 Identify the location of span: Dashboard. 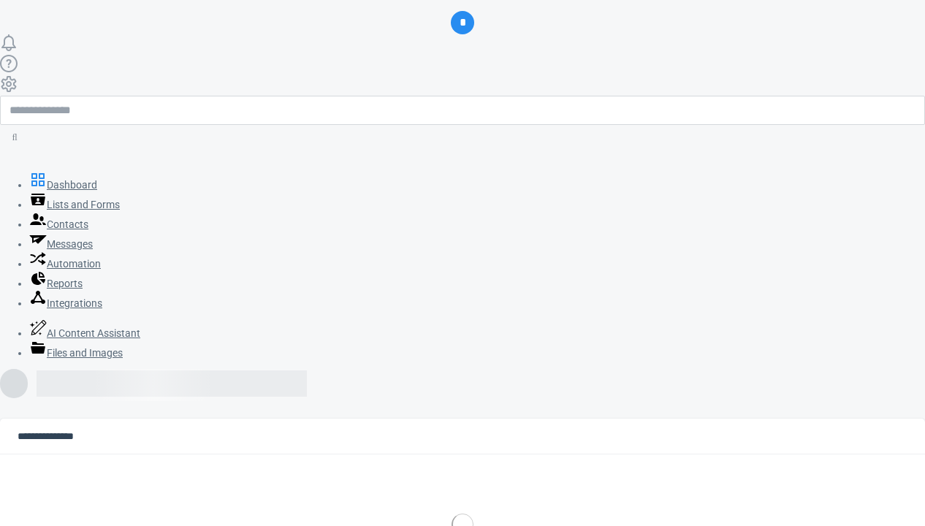
(72, 185).